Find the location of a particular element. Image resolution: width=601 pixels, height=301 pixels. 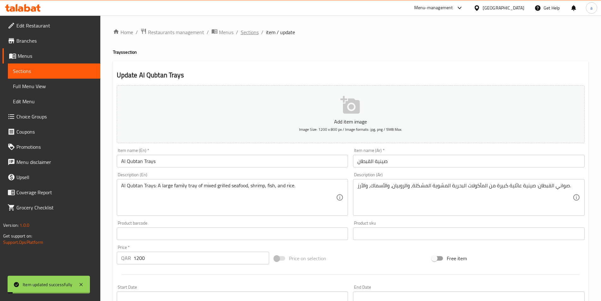

a: Grocery Checklist is located at coordinates (51, 207).